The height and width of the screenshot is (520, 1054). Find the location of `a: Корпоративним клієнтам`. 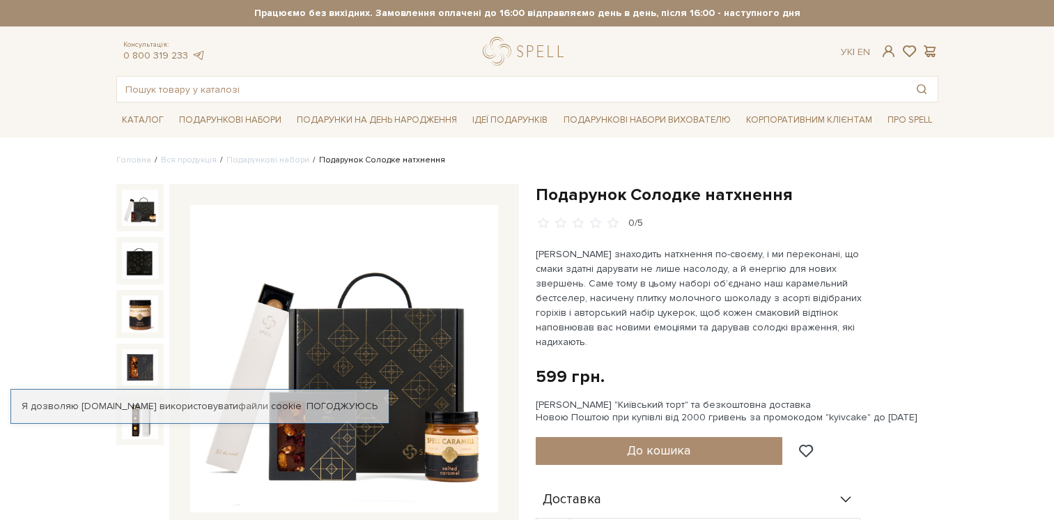

a: Корпоративним клієнтам is located at coordinates (809, 120).